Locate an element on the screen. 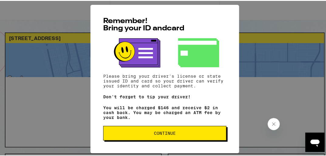 The image size is (326, 156). button: Continue is located at coordinates (165, 132).